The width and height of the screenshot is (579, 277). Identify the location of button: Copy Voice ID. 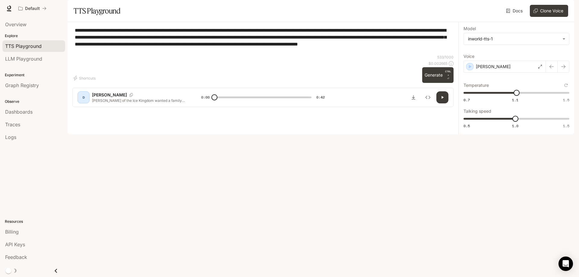
(131, 95).